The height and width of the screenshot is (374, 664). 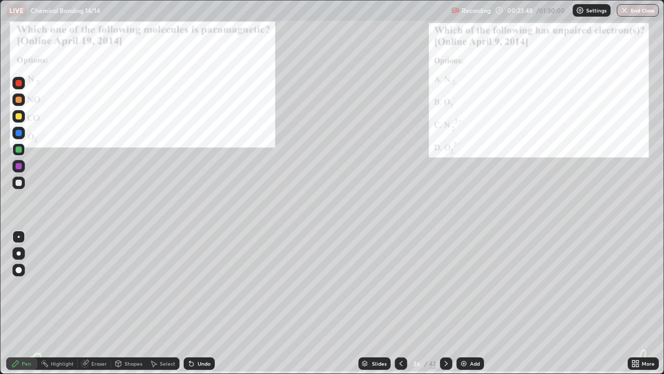 What do you see at coordinates (475, 363) in the screenshot?
I see `div: Add` at bounding box center [475, 363].